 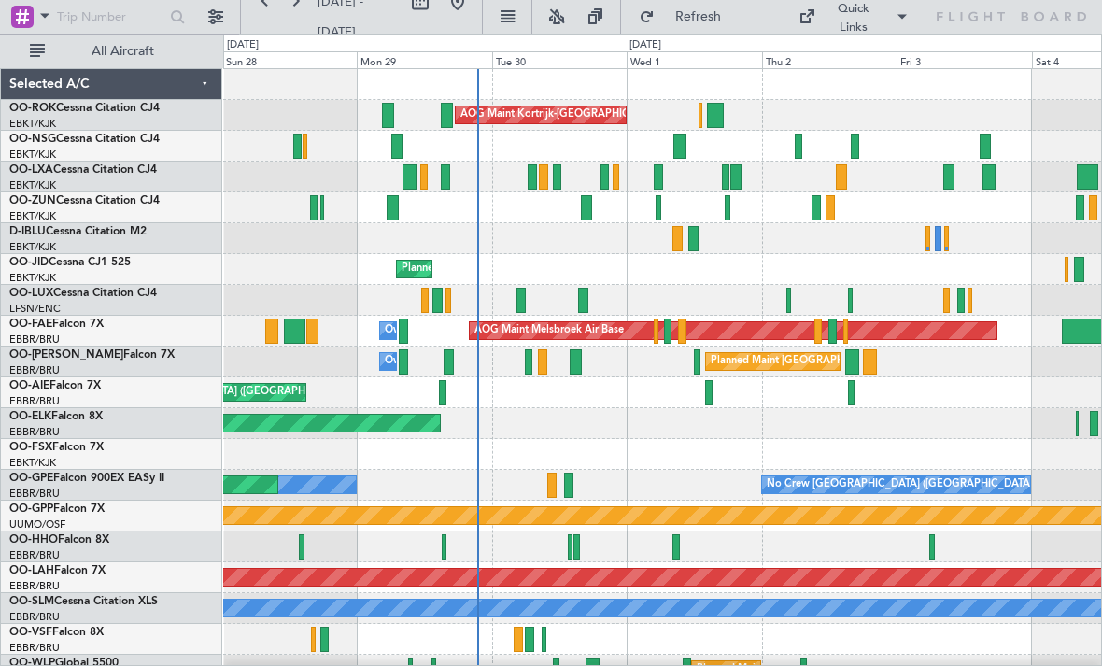 What do you see at coordinates (31, 478) in the screenshot?
I see `span: OO-GPE` at bounding box center [31, 478].